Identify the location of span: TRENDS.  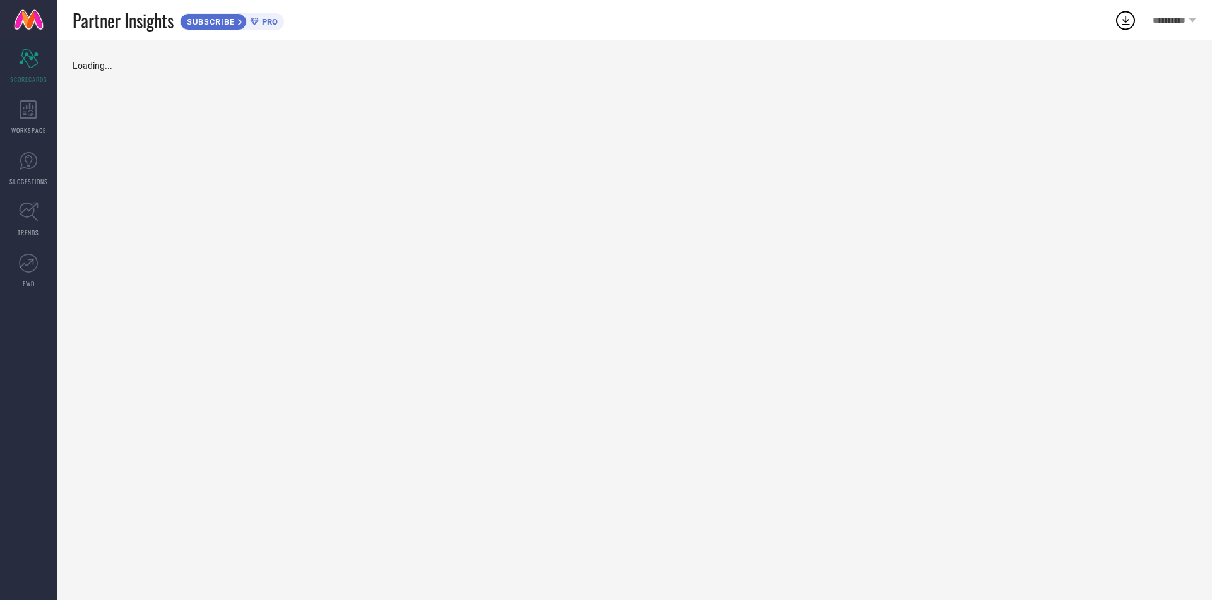
(28, 232).